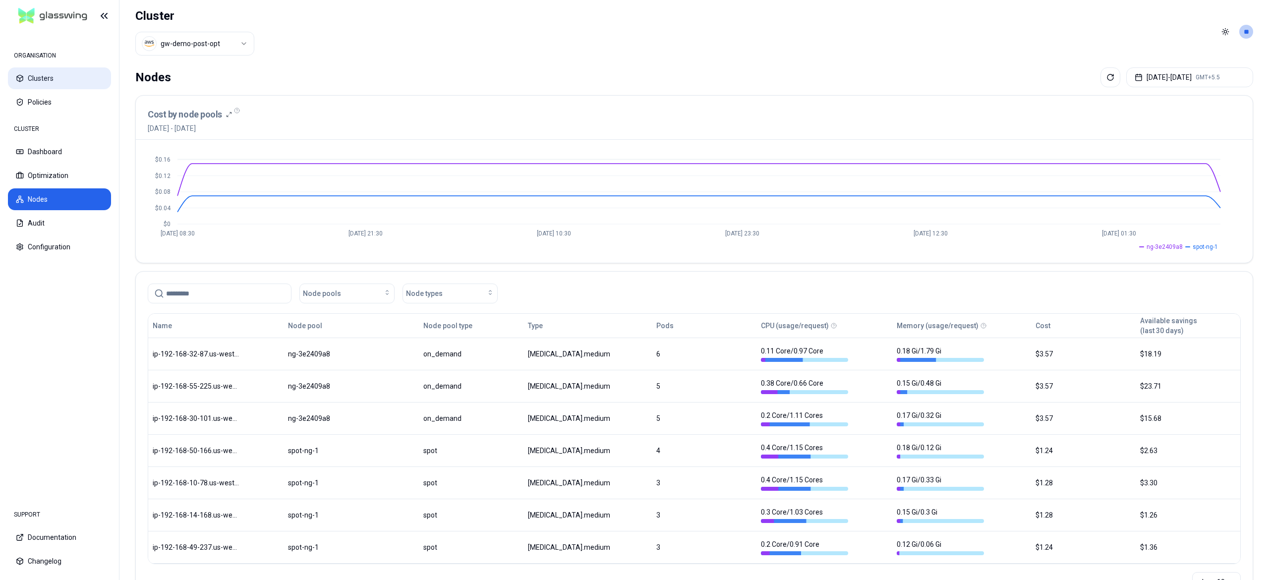  Describe the element at coordinates (1168, 326) in the screenshot. I see `div: Available savings (last 30 days)` at that location.